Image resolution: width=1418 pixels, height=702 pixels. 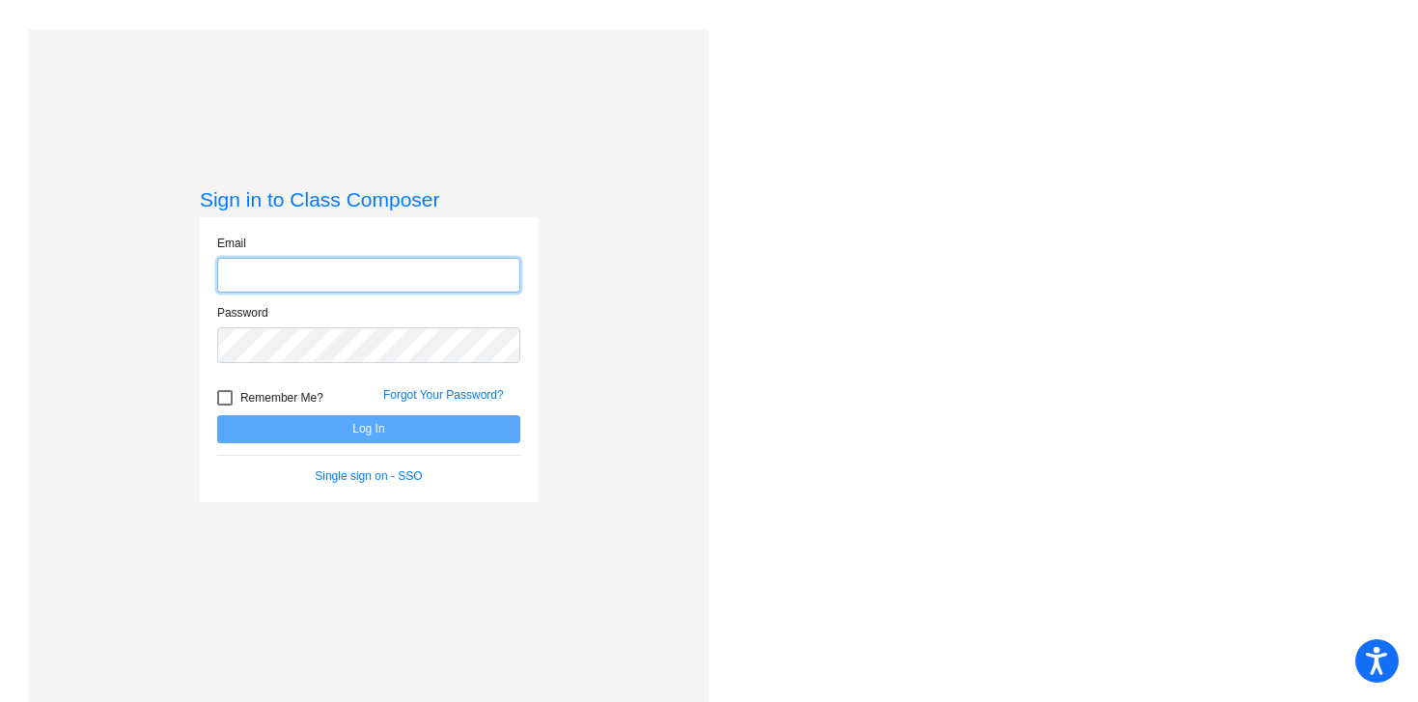 I want to click on a: Forgot Your Password?, so click(x=443, y=395).